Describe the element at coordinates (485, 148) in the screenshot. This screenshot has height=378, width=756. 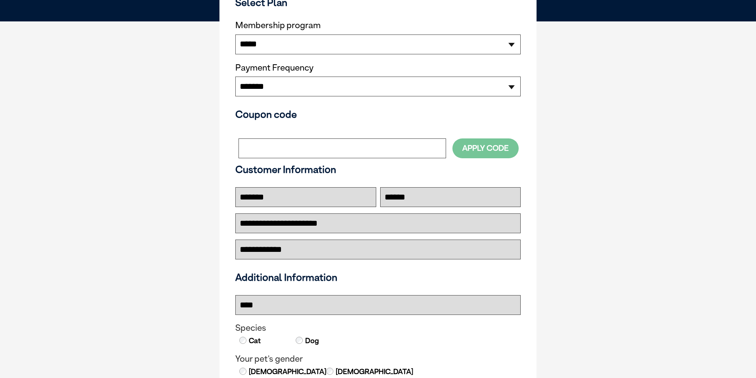
I see `button: Apply Code` at that location.